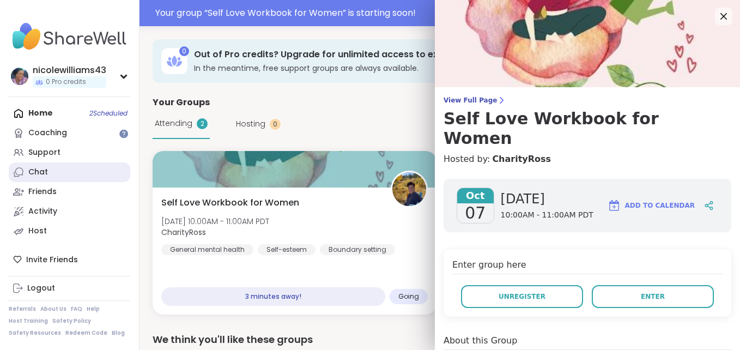 The image size is (740, 350). What do you see at coordinates (444, 13) in the screenshot?
I see `div: Your group “ Self Love Workbook for Women ” is starting soon!` at bounding box center [444, 13].